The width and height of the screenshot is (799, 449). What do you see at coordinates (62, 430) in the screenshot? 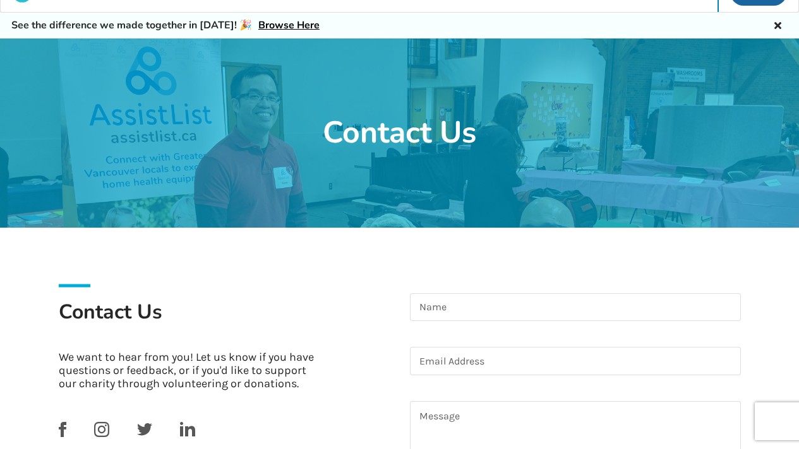
I see `img: facebook_link` at bounding box center [62, 430].